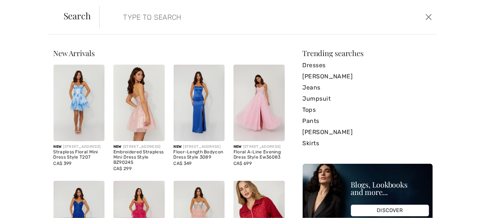  Describe the element at coordinates (79, 103) in the screenshot. I see `img: Strapless Floral Mini Dress Style T207. Blue` at that location.